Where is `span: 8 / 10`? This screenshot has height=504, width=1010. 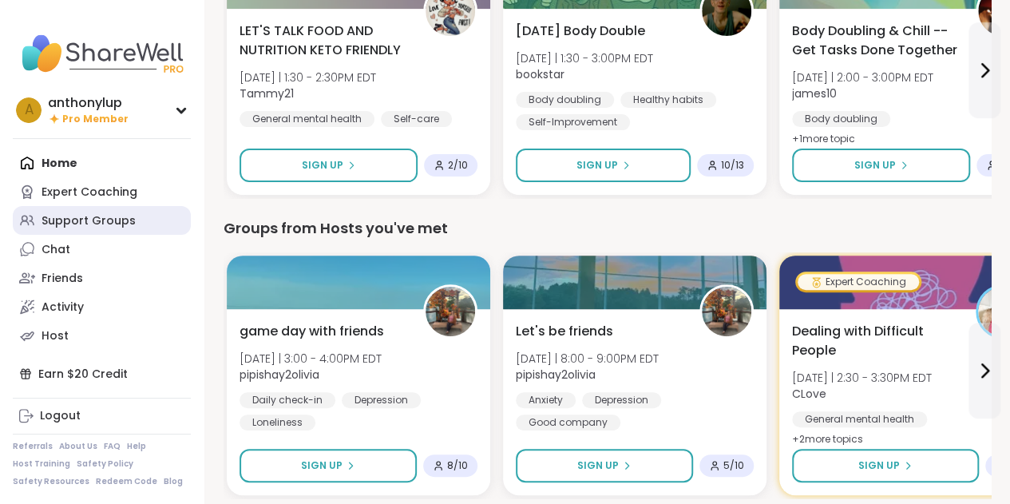
span: 8 / 10 is located at coordinates (458, 465).